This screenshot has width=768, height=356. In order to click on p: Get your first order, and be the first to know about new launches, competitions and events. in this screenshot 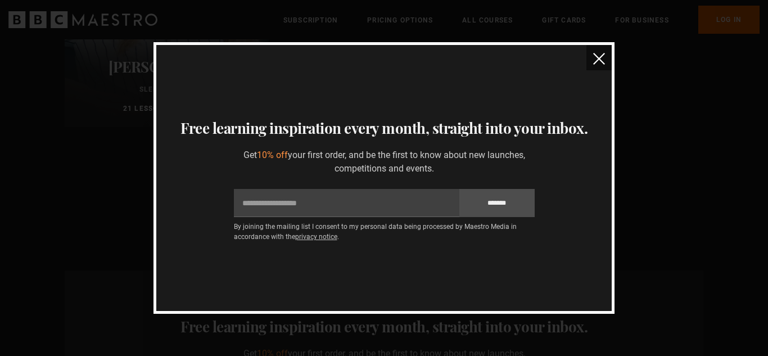, I will do `click(384, 162)`.